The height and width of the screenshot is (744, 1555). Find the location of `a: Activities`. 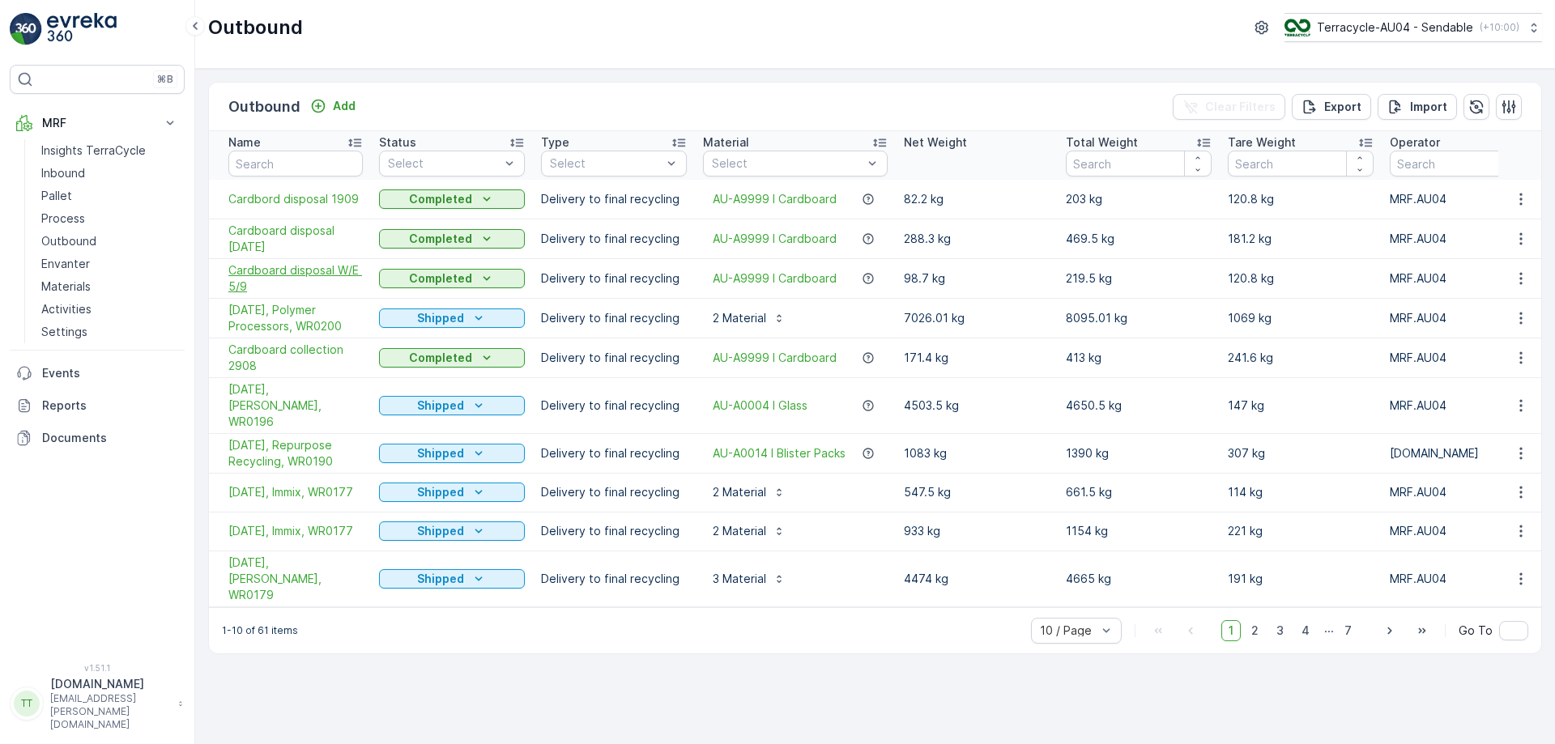

a: Activities is located at coordinates (109, 309).